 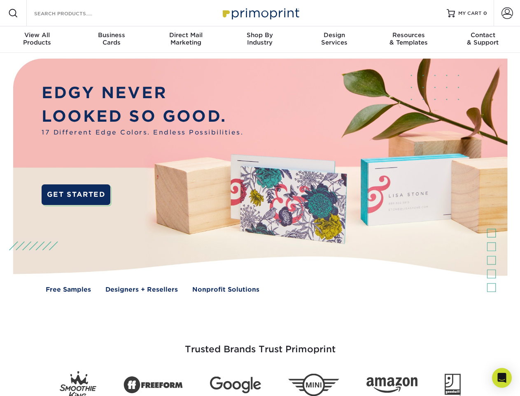 I want to click on a: Resources& Templates, so click(x=409, y=40).